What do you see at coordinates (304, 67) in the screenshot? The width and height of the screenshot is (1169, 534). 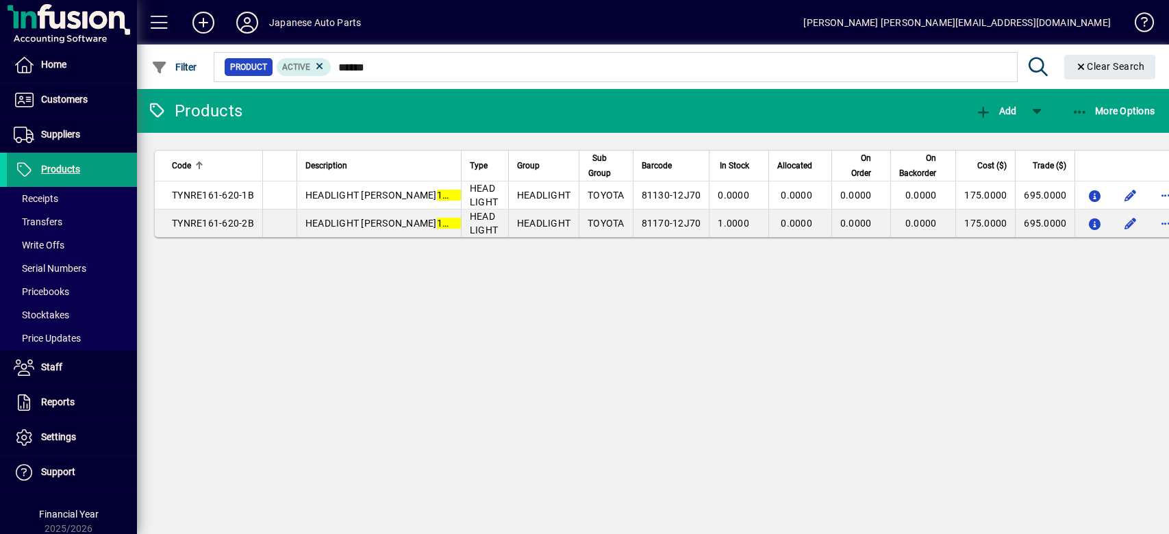 I see `mat-chip: Activation Status: Active` at bounding box center [304, 67].